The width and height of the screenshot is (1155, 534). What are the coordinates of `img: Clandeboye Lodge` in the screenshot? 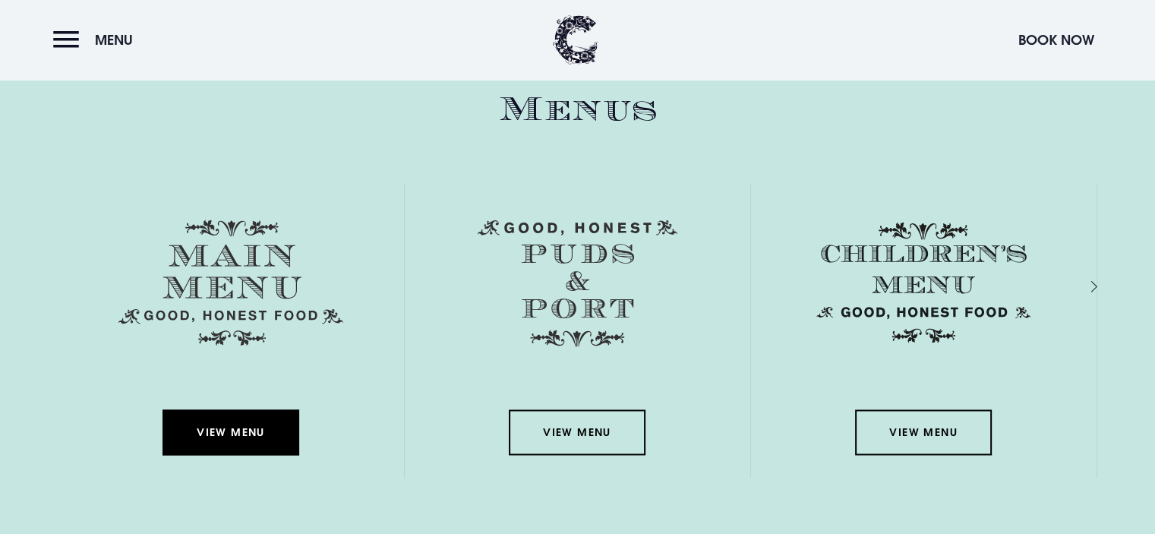 It's located at (575, 39).